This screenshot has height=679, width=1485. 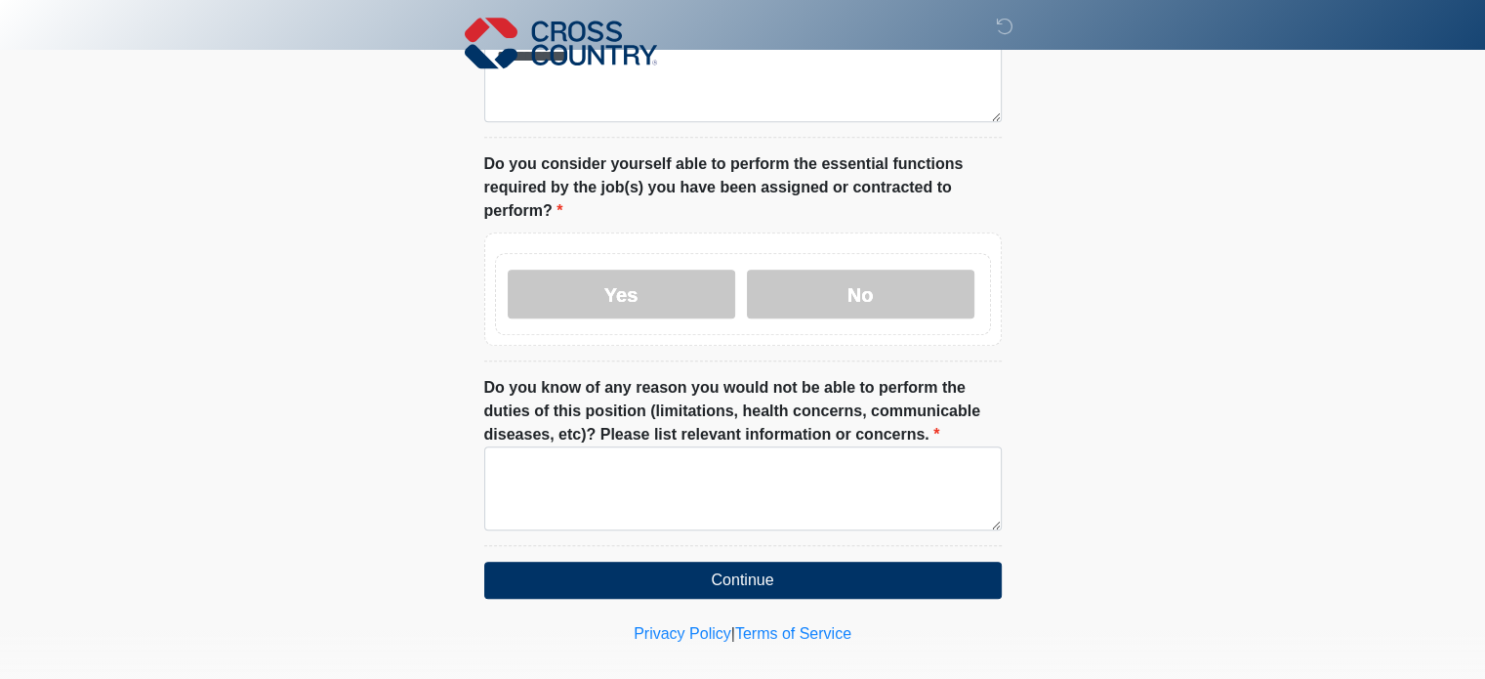 What do you see at coordinates (743, 580) in the screenshot?
I see `button: Continue` at bounding box center [743, 580].